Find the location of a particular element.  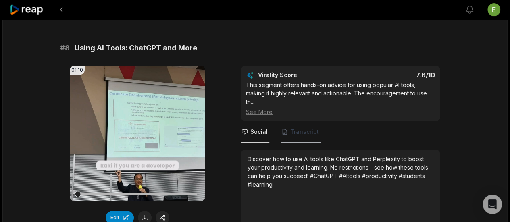

span: Transcript is located at coordinates (304, 132).